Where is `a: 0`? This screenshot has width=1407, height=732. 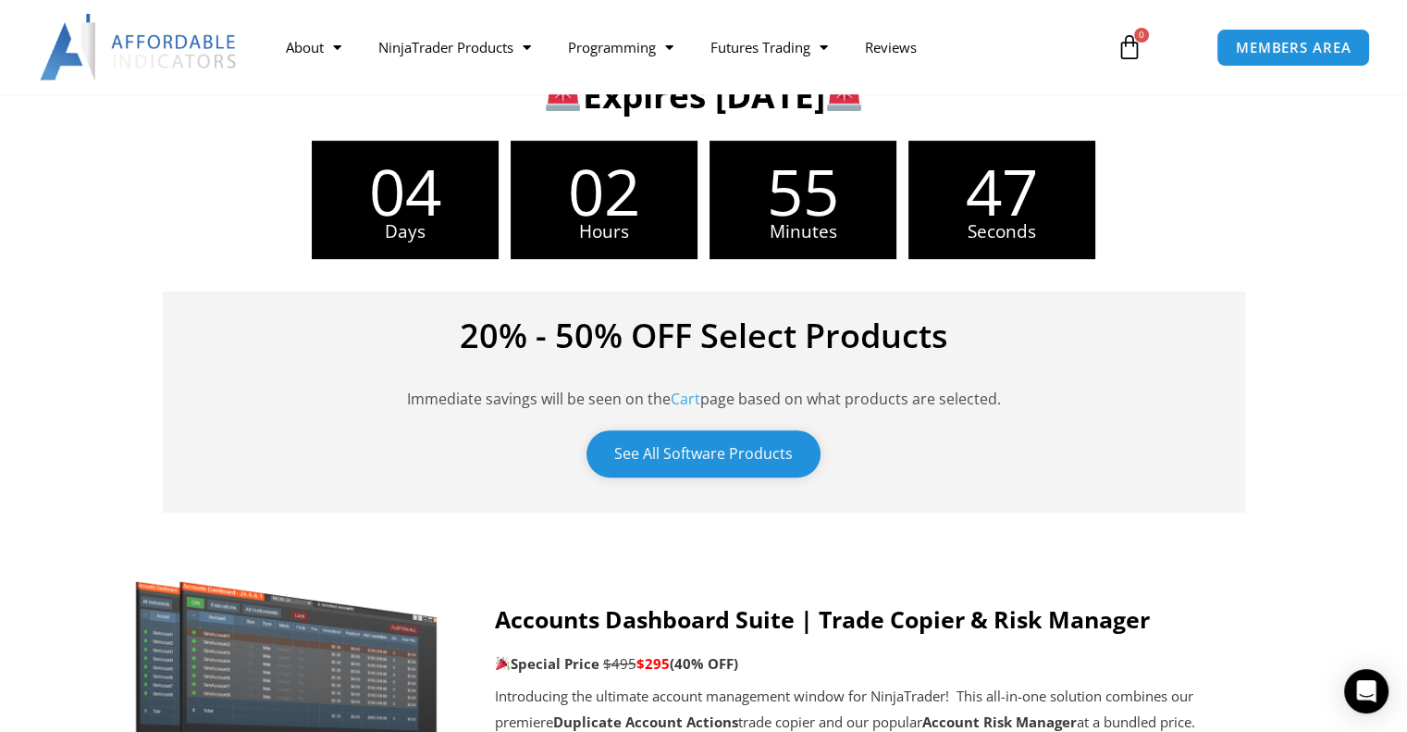
a: 0 is located at coordinates (1129, 47).